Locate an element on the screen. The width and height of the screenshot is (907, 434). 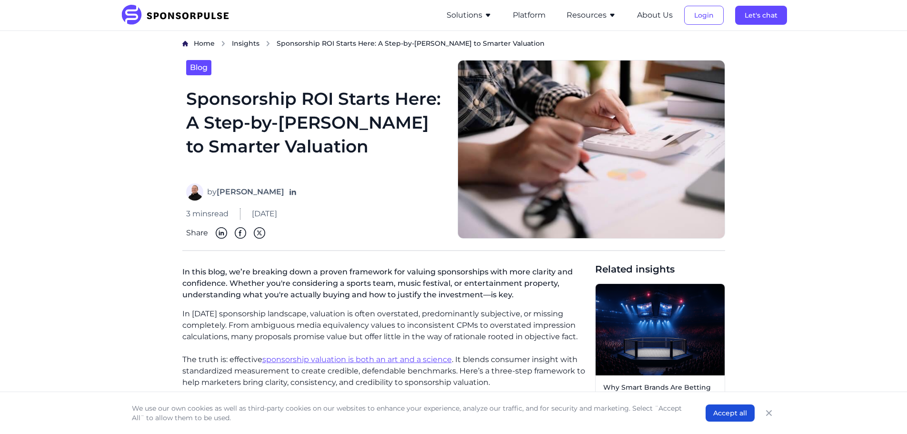
img: SponsorPulse is located at coordinates (178, 15).